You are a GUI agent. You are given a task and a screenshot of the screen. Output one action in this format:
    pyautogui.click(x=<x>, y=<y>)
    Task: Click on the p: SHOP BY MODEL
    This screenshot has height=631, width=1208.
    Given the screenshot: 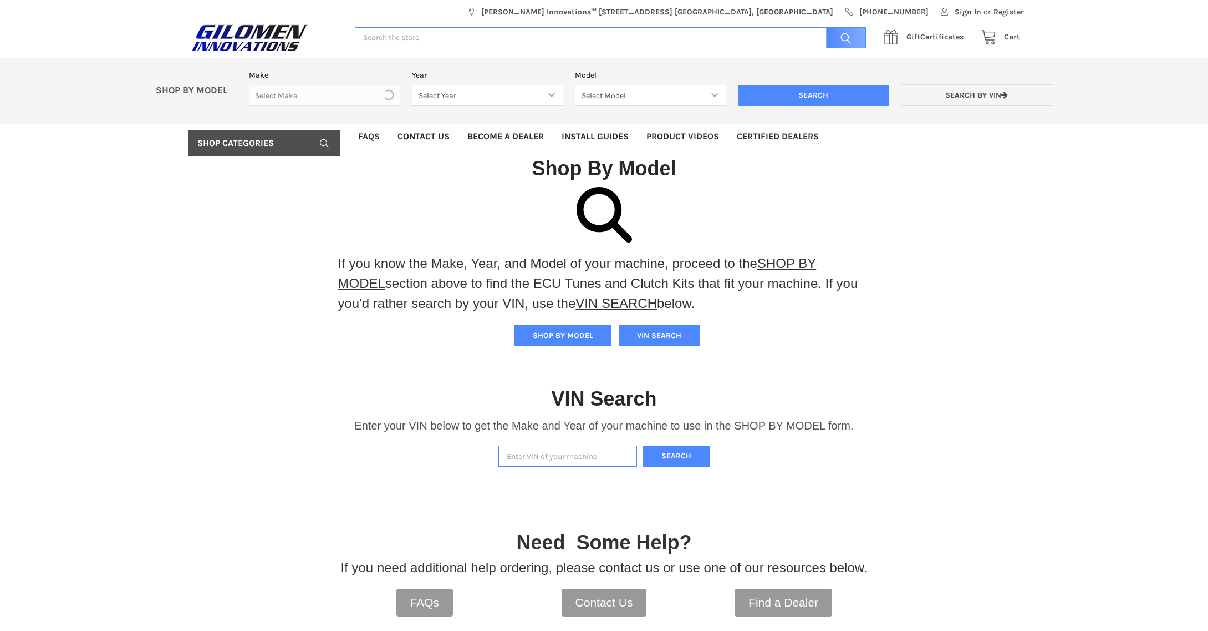 What is the action you would take?
    pyautogui.click(x=197, y=90)
    